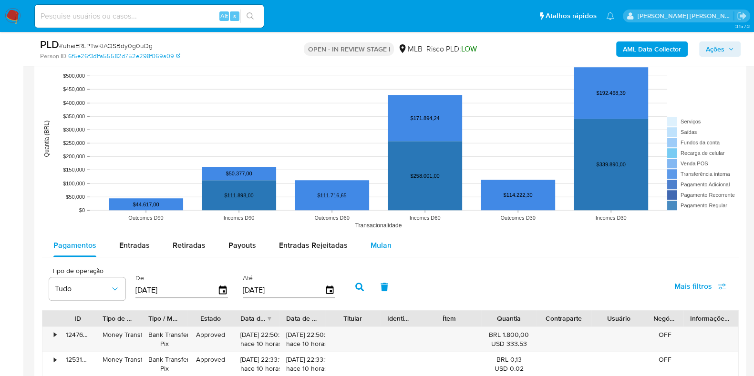 Image resolution: width=754 pixels, height=376 pixels. What do you see at coordinates (53, 56) in the screenshot?
I see `b: Person ID` at bounding box center [53, 56].